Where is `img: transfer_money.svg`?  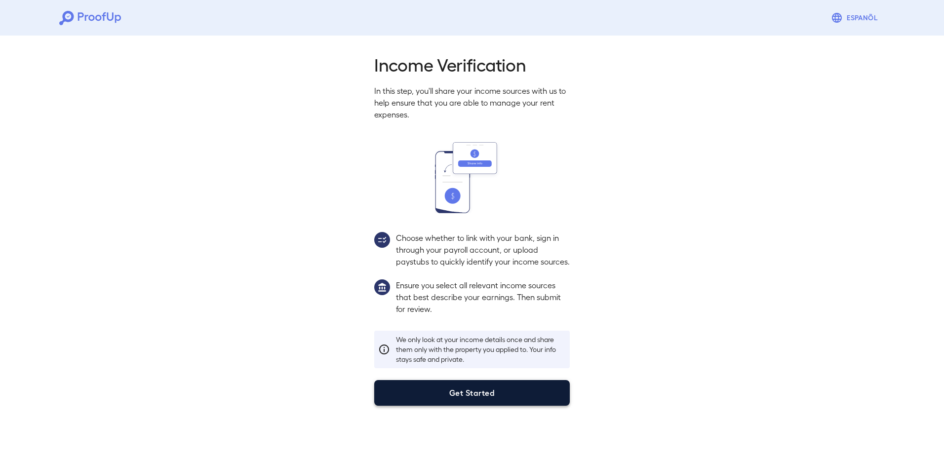 img: transfer_money.svg is located at coordinates (472, 178).